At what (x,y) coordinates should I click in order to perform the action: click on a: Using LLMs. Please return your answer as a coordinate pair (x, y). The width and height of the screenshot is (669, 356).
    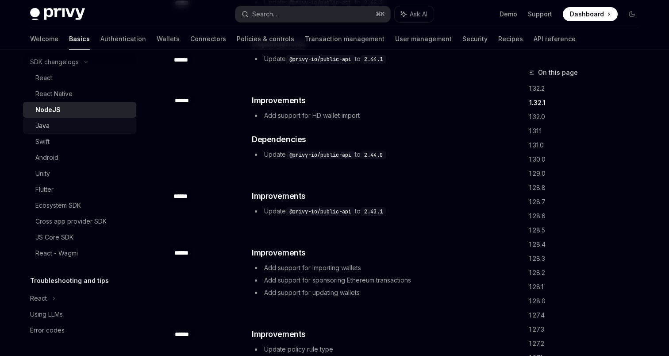
    Looking at the image, I should click on (80, 314).